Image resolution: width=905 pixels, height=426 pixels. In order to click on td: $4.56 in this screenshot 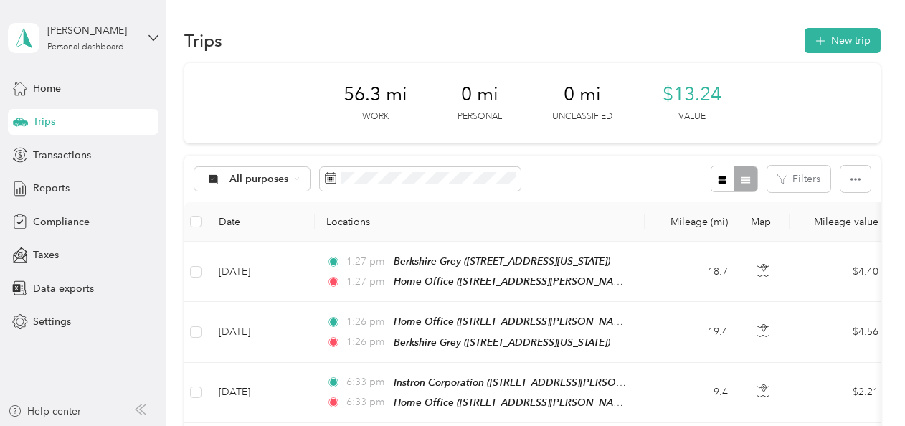, I will do `click(840, 332)`.